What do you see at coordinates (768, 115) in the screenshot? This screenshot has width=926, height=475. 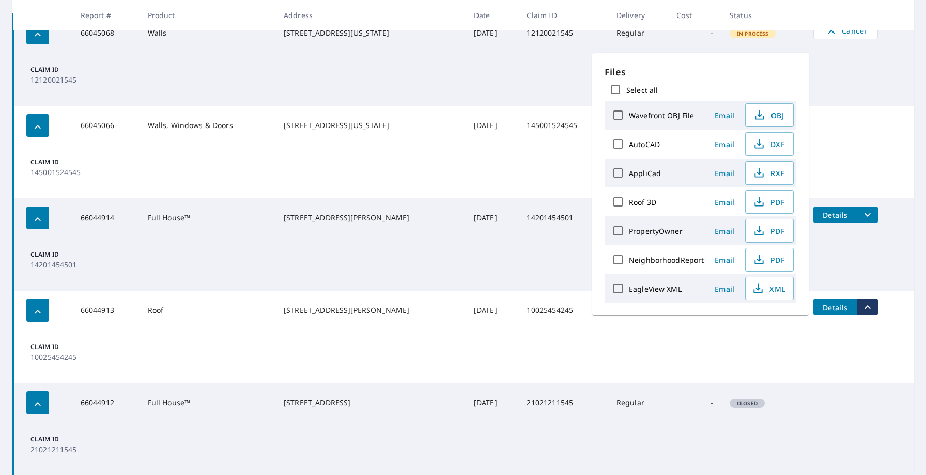 I see `span: OBJ` at bounding box center [768, 115].